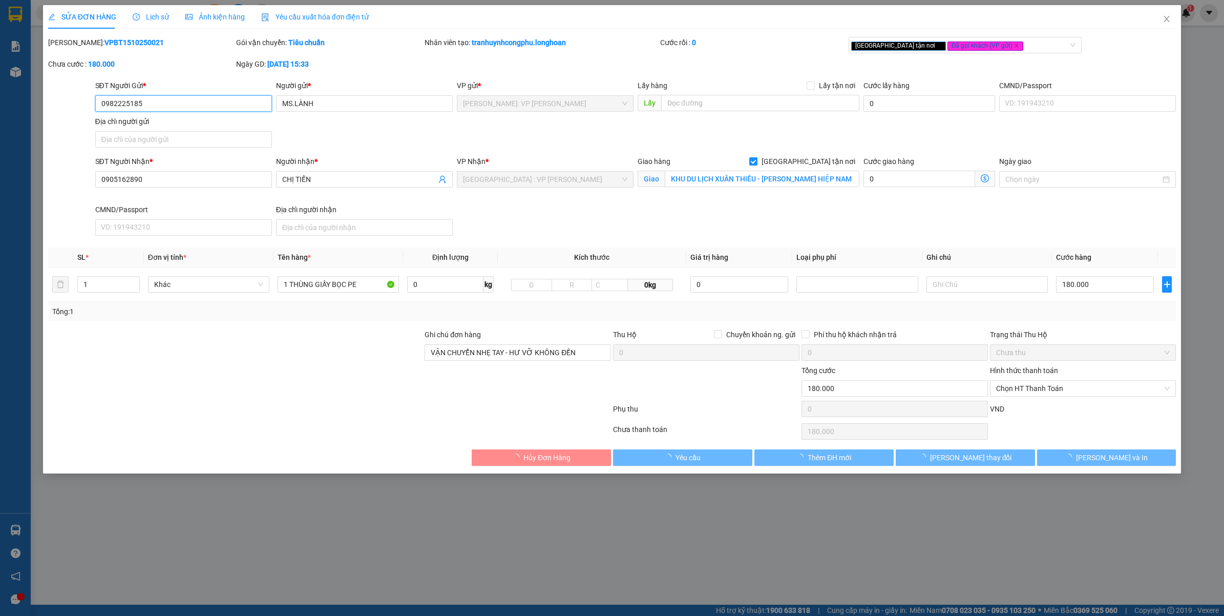  Describe the element at coordinates (919, 179) in the screenshot. I see `input: Cước giao hàng` at that location.